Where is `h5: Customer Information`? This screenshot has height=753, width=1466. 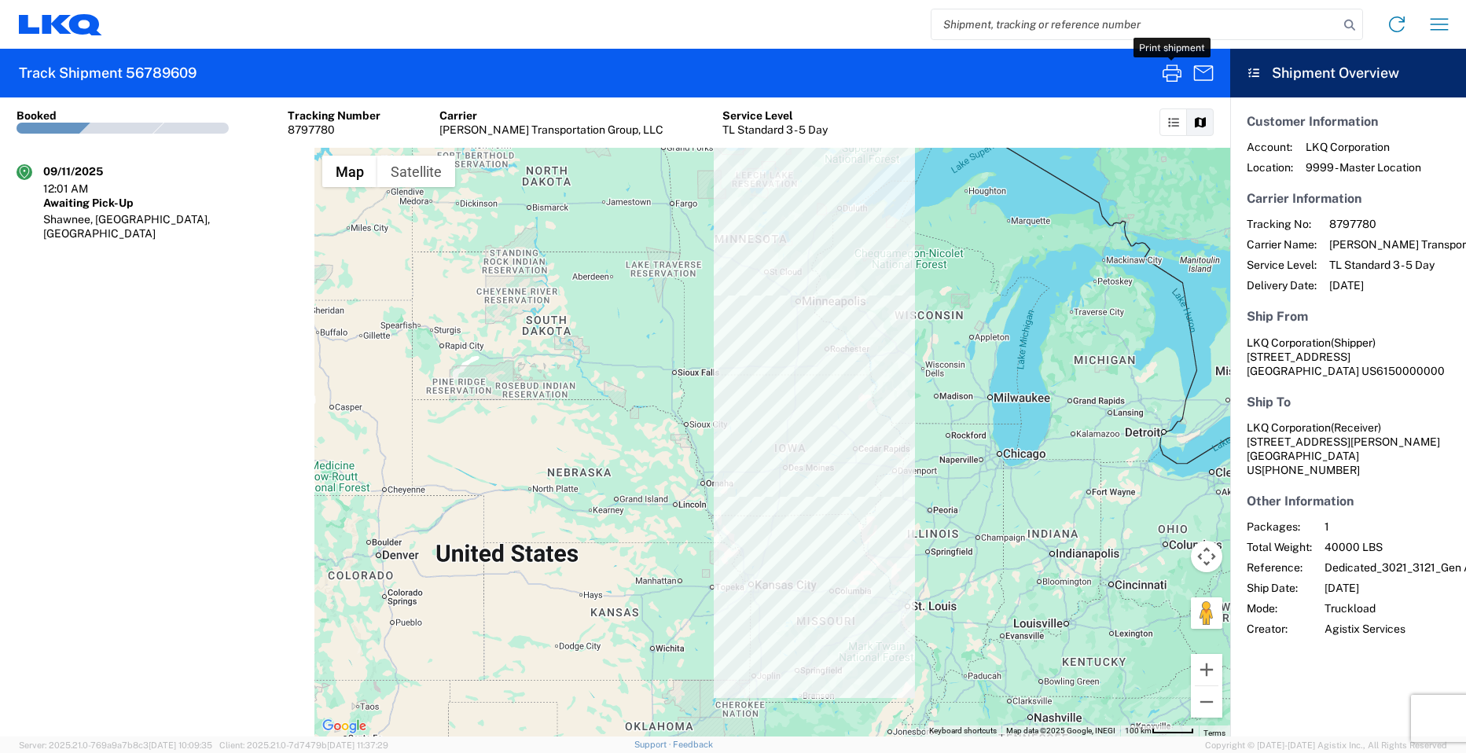 h5: Customer Information is located at coordinates (1348, 121).